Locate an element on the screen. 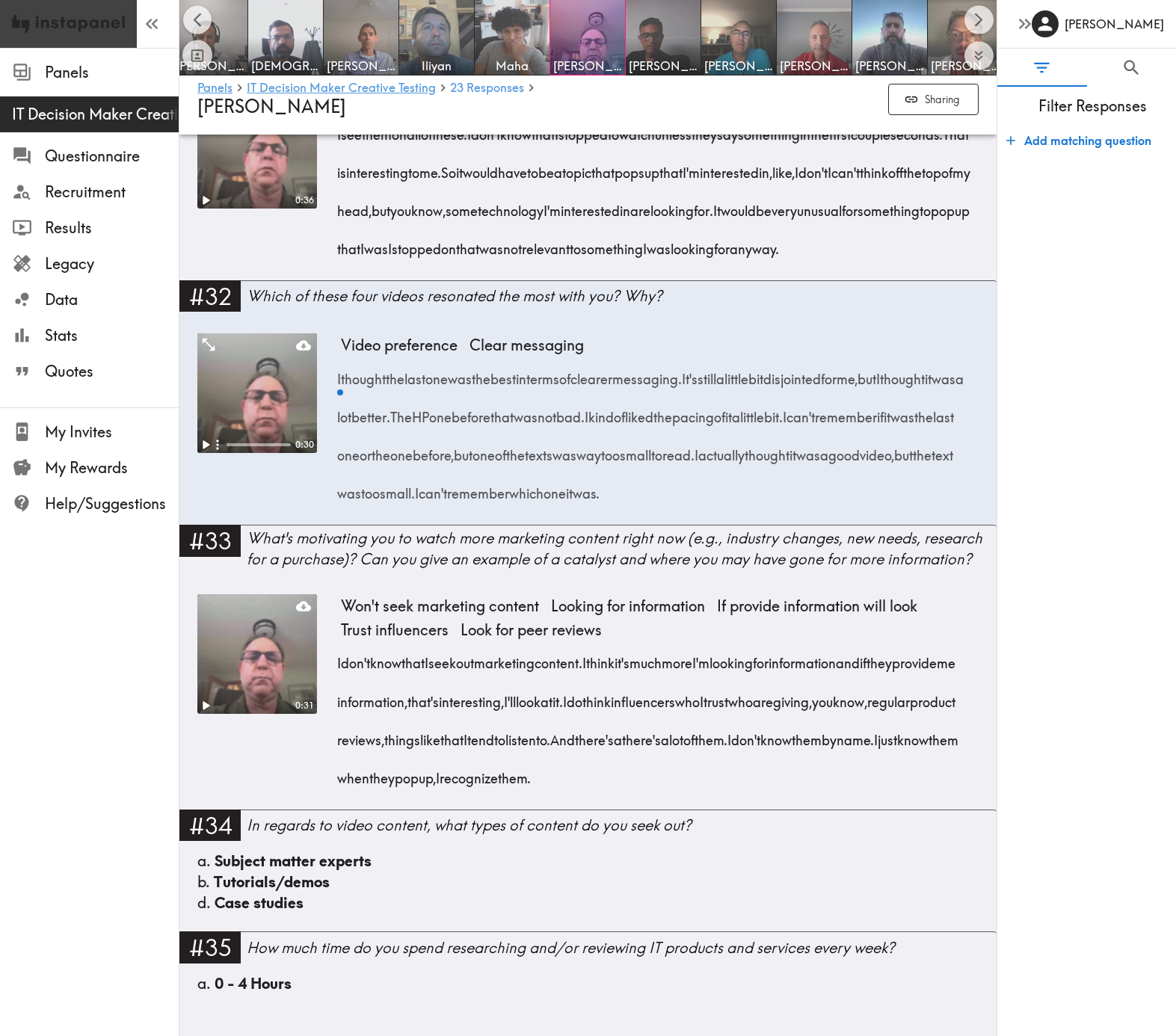 This screenshot has width=1176, height=1036. span: lot is located at coordinates (344, 412).